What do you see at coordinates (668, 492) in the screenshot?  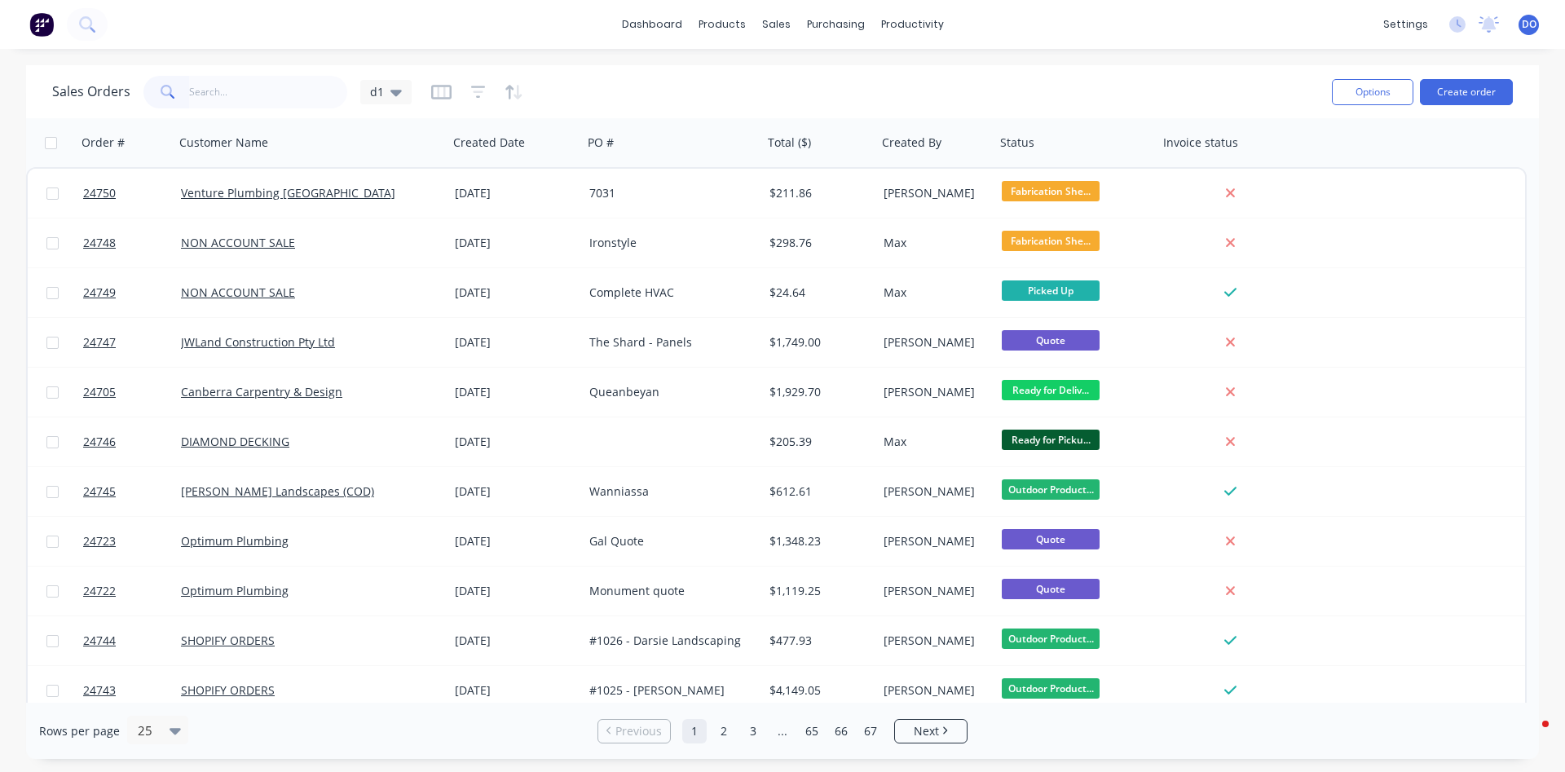 I see `div: Wanniassa` at bounding box center [668, 492].